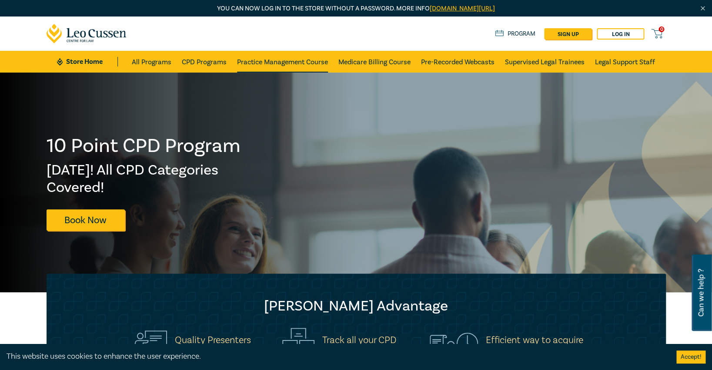  Describe the element at coordinates (356, 9) in the screenshot. I see `p: You can now log in to the store without a password. More info` at that location.